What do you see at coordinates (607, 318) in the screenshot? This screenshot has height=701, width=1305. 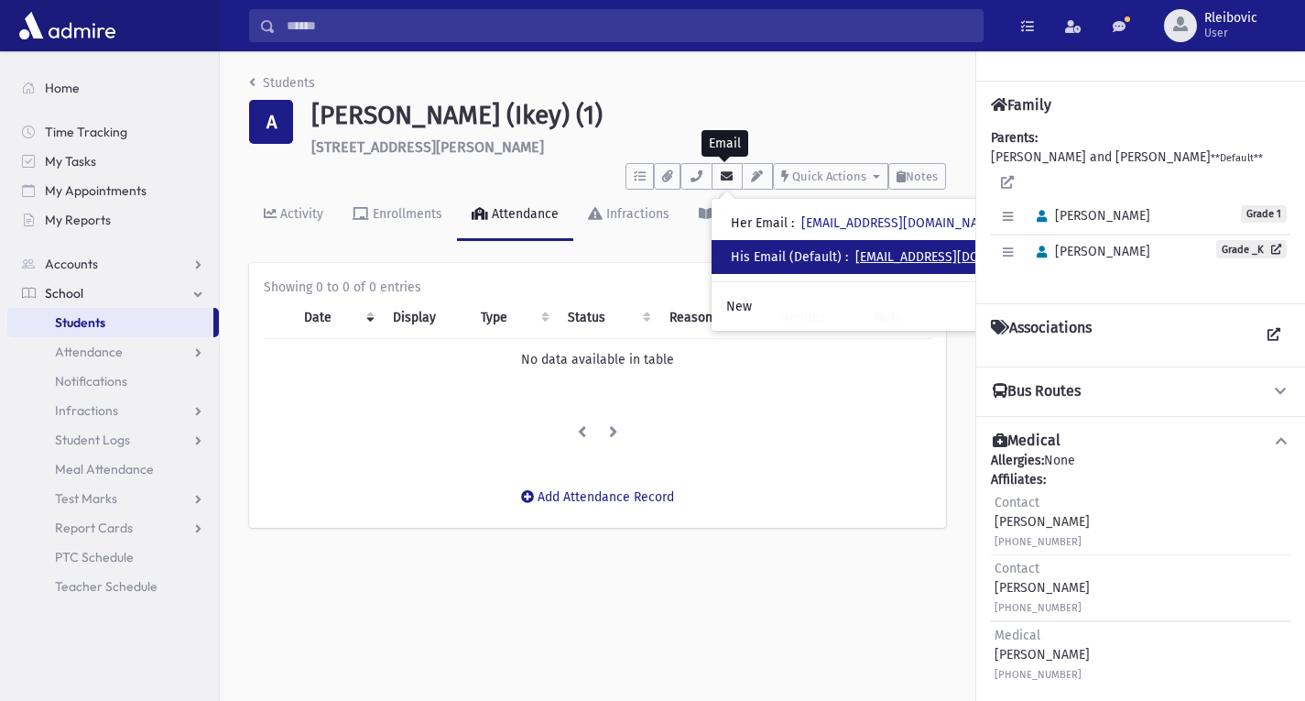 I see `th: Status: activate to sort column ascending` at bounding box center [607, 318].